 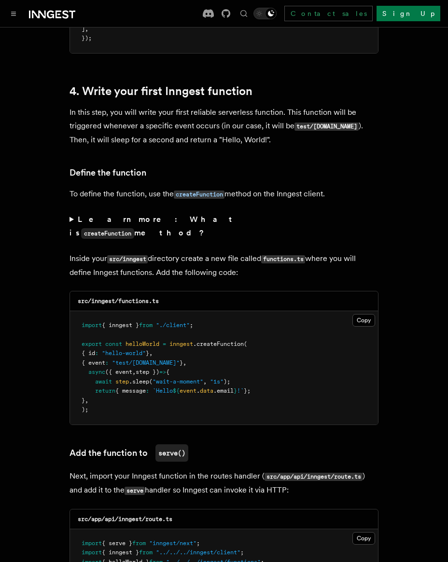 What do you see at coordinates (178, 382) in the screenshot?
I see `span: "wait-a-moment"` at bounding box center [178, 382].